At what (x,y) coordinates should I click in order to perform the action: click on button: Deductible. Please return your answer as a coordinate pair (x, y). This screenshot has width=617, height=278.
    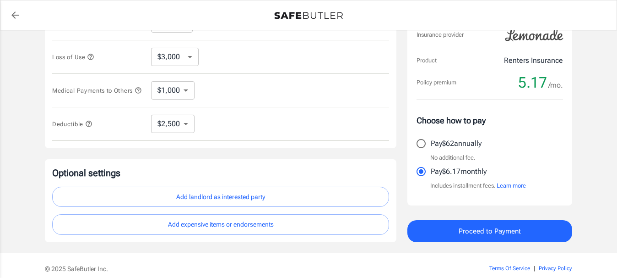
    Looking at the image, I should click on (72, 124).